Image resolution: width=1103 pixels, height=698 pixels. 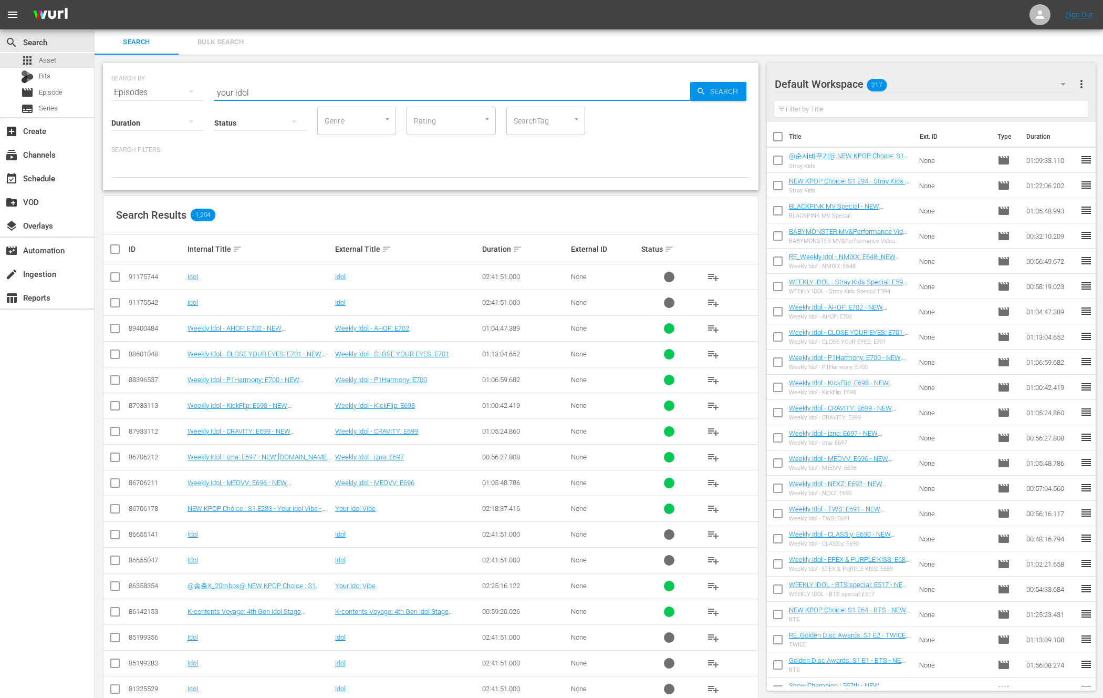 I want to click on div: 91175542, so click(x=157, y=302).